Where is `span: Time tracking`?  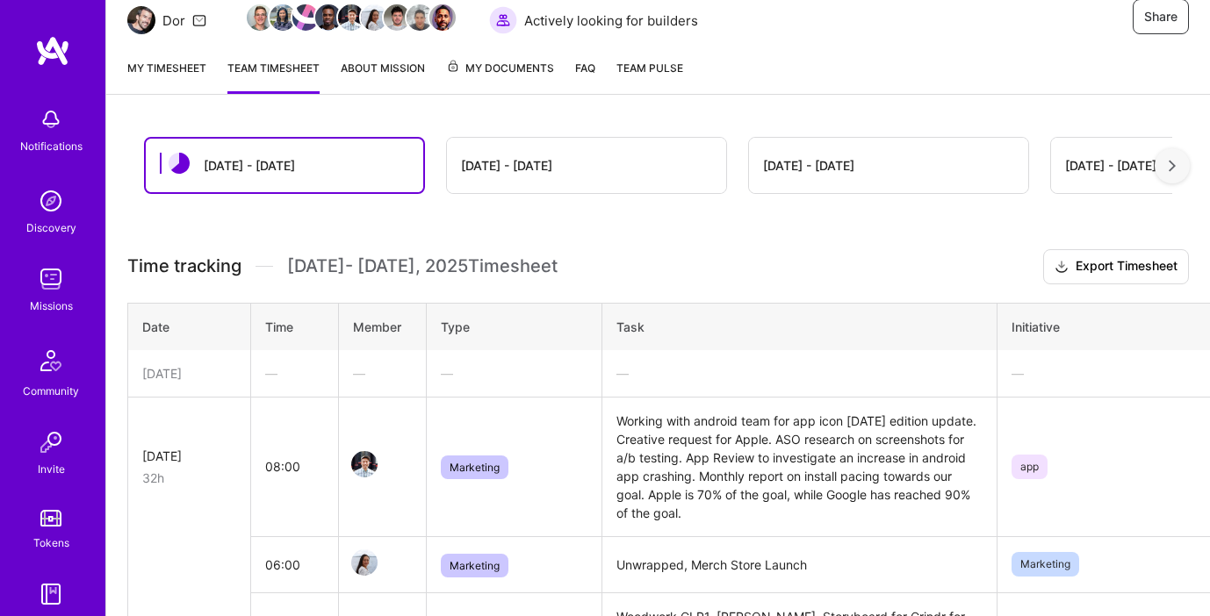
span: Time tracking is located at coordinates (184, 266).